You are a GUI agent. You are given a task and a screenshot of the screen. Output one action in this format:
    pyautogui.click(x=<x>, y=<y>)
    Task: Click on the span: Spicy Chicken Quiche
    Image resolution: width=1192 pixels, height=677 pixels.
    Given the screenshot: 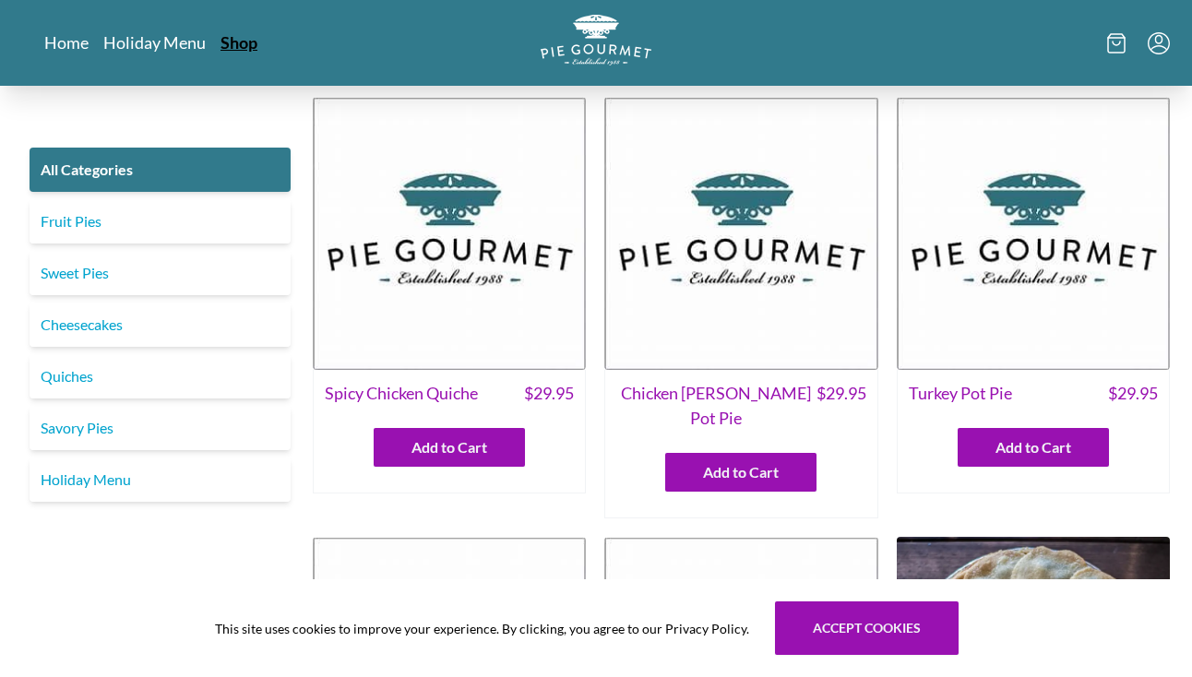 What is the action you would take?
    pyautogui.click(x=401, y=393)
    